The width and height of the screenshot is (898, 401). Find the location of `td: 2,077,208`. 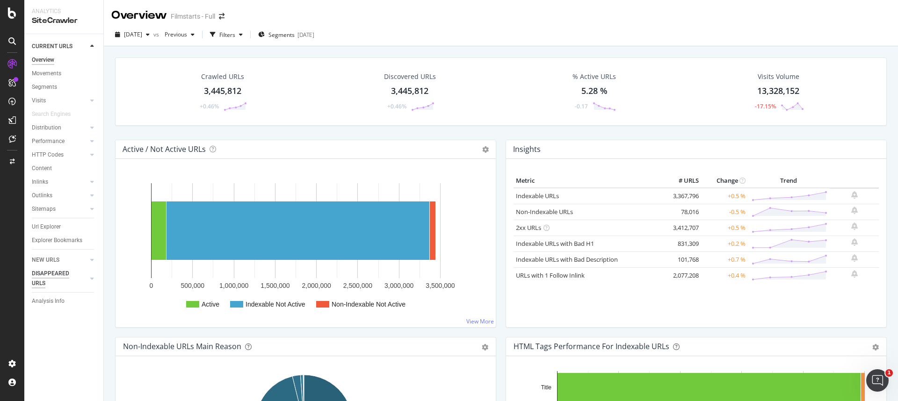

td: 2,077,208 is located at coordinates (683, 276).